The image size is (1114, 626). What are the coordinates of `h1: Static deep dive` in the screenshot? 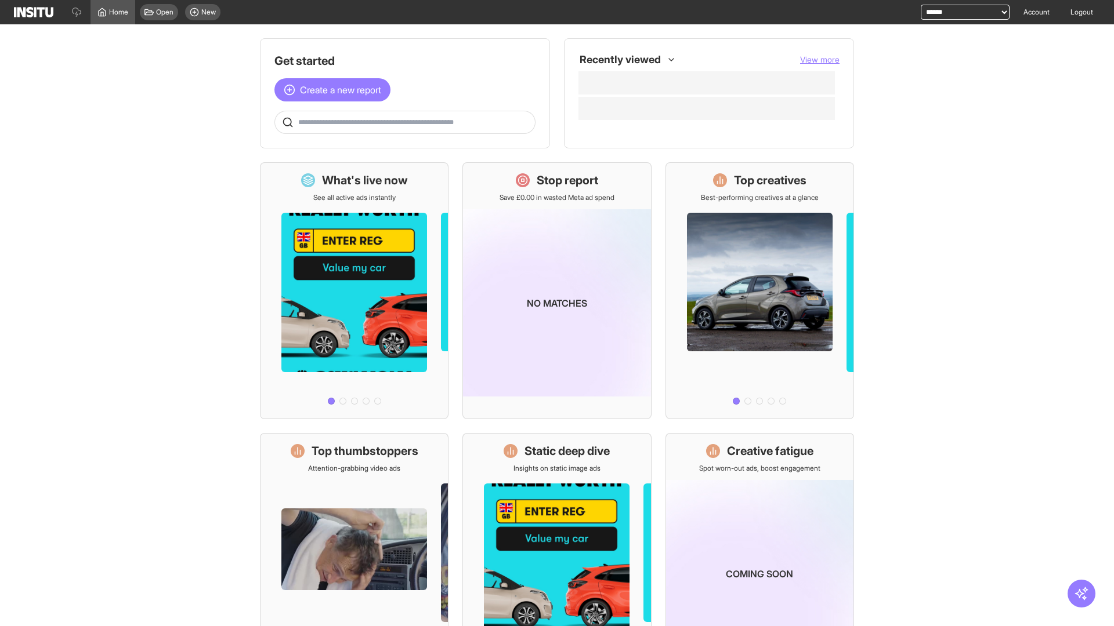 It's located at (567, 451).